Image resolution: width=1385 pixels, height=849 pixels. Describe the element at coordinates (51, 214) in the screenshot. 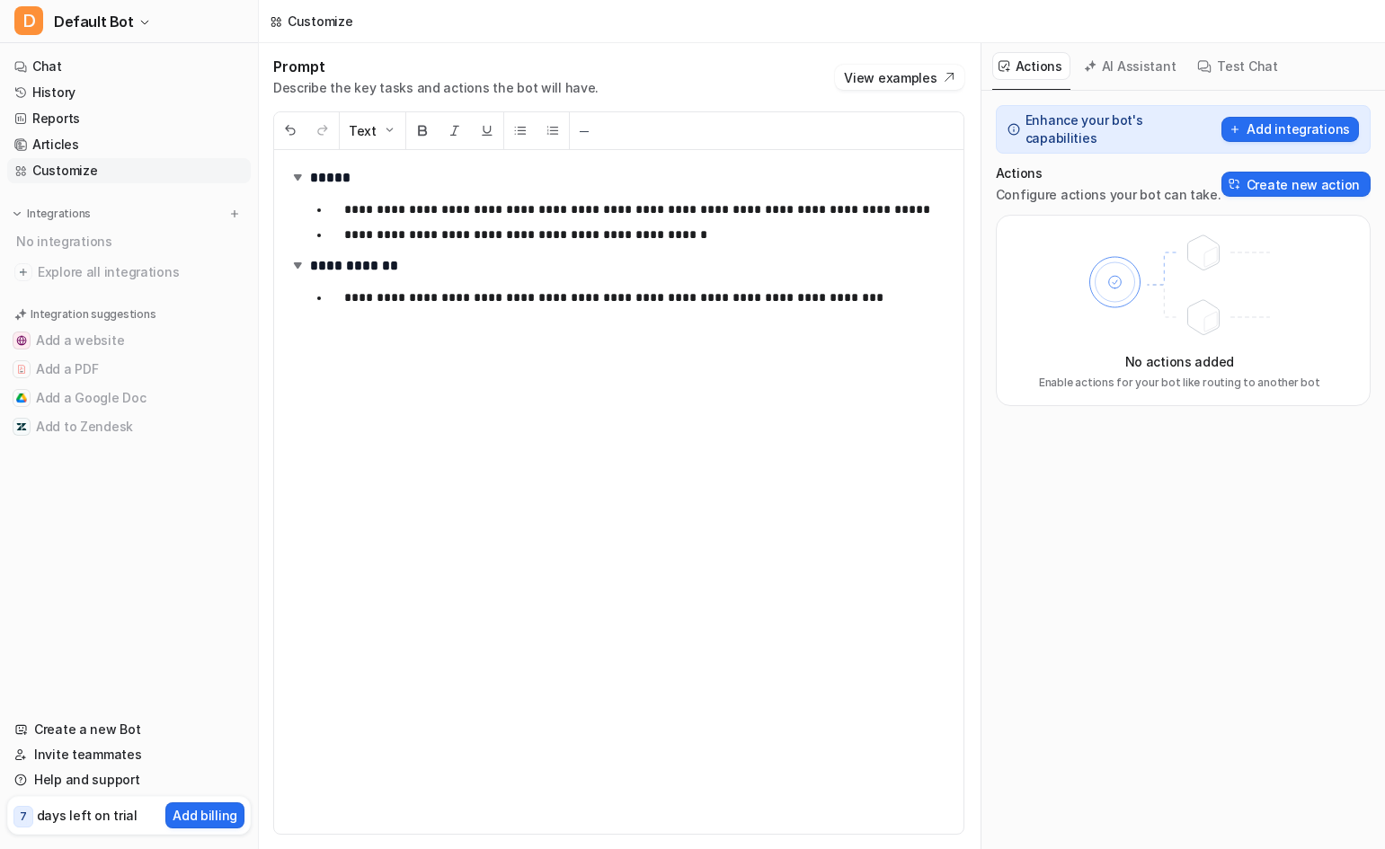

I see `button: Integrations` at that location.